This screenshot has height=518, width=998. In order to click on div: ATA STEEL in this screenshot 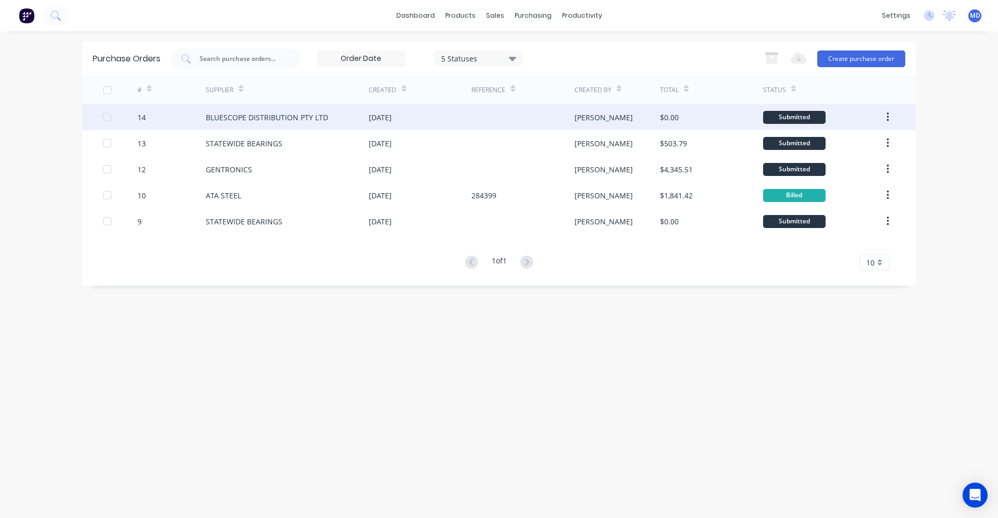, I will do `click(224, 195)`.